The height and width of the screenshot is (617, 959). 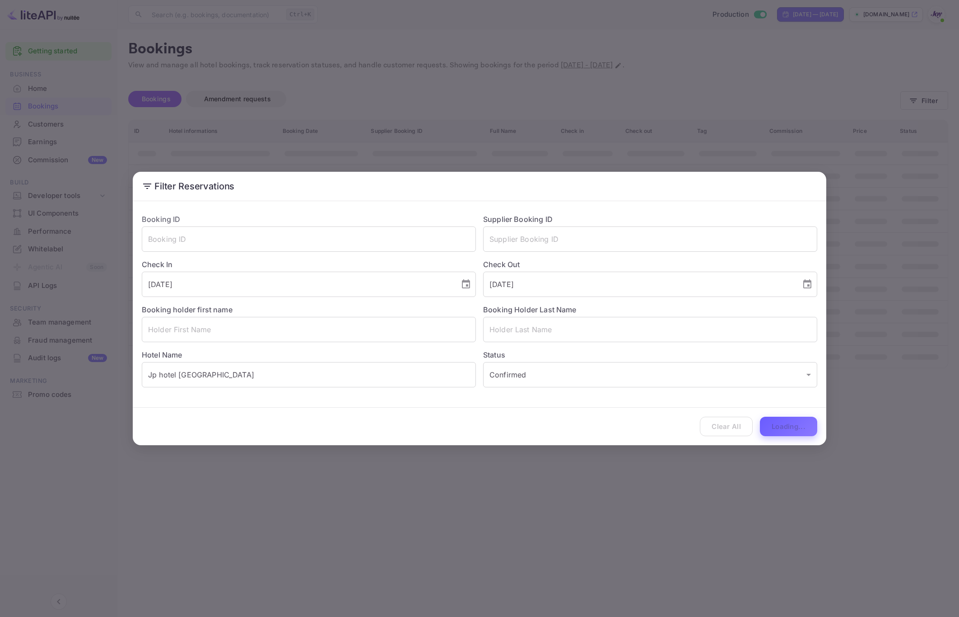 I want to click on button: Choose date, selected date is Dec 11, 2025, so click(x=466, y=284).